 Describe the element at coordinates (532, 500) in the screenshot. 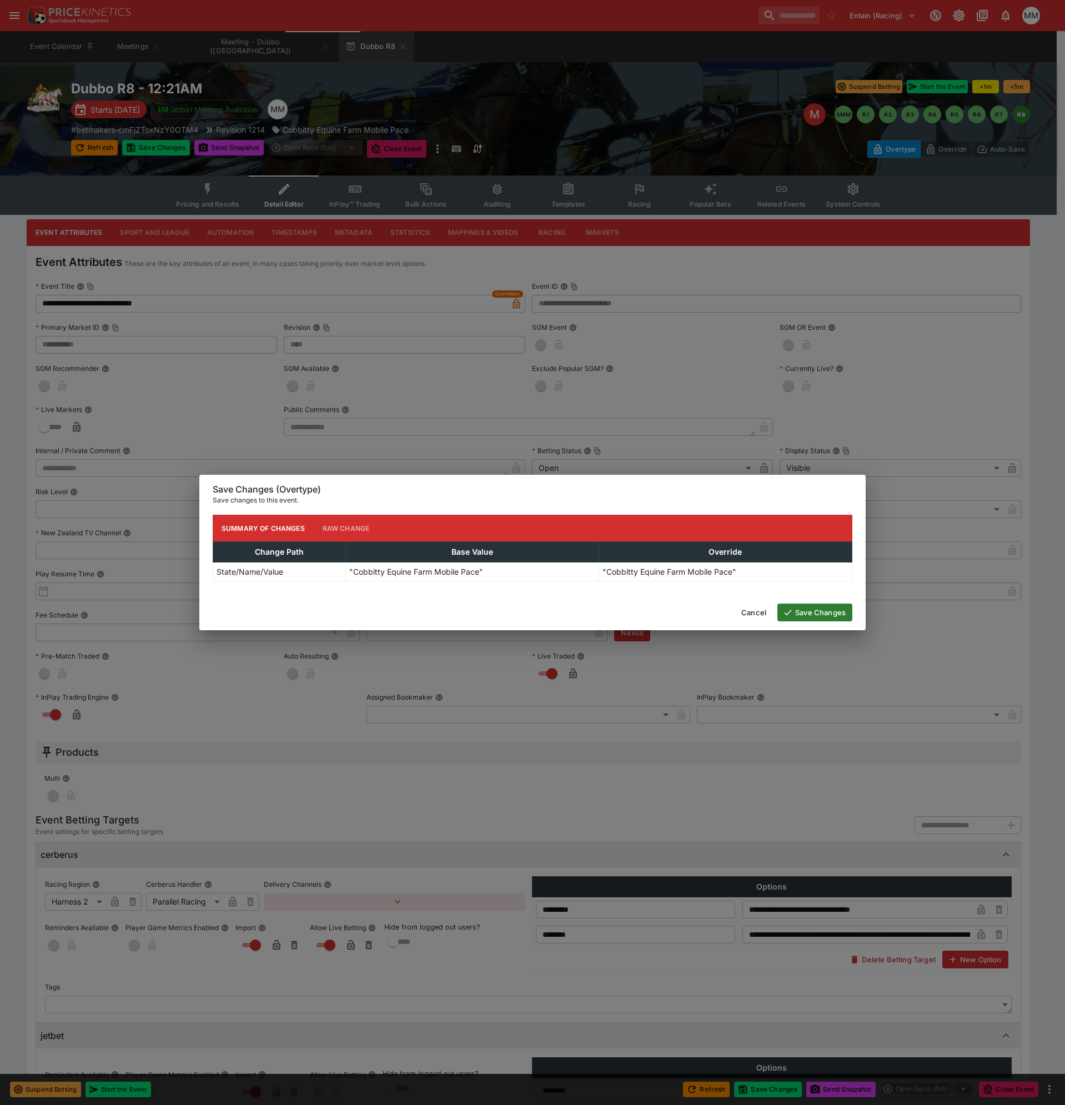

I see `p: Save changes to this event.` at that location.